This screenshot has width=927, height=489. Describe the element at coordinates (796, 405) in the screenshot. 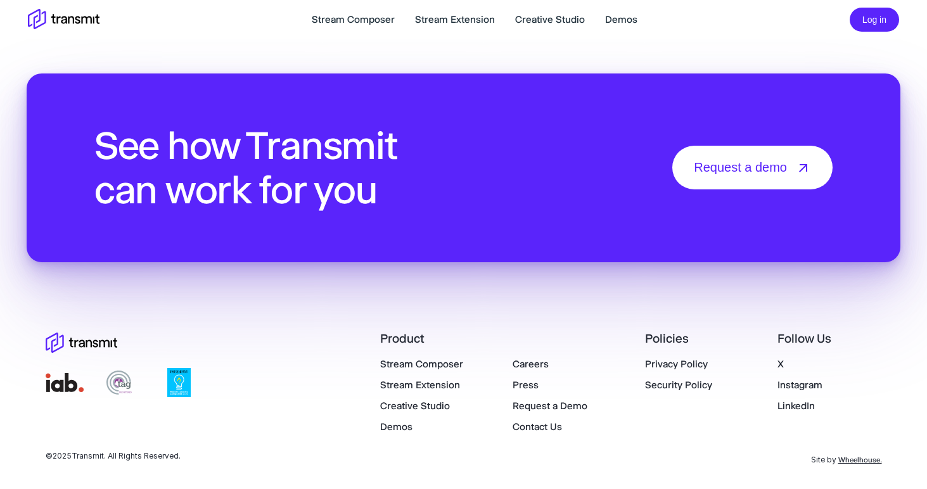

I see `a: LinkedIn` at that location.